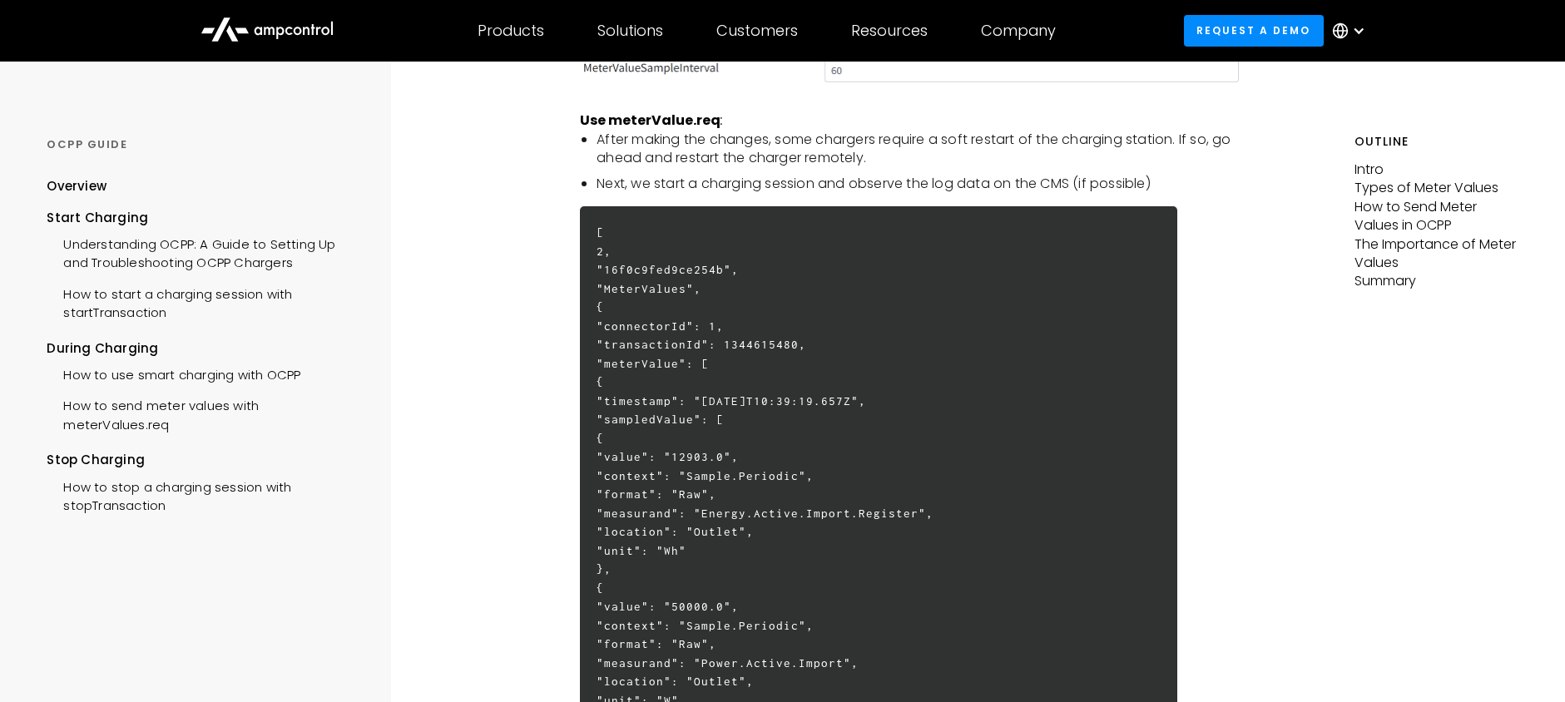 The image size is (1565, 702). I want to click on a: Request a demo, so click(1254, 30).